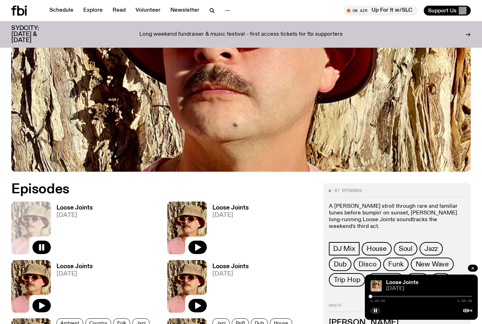 This screenshot has width=482, height=324. I want to click on a: Trip Hop, so click(347, 280).